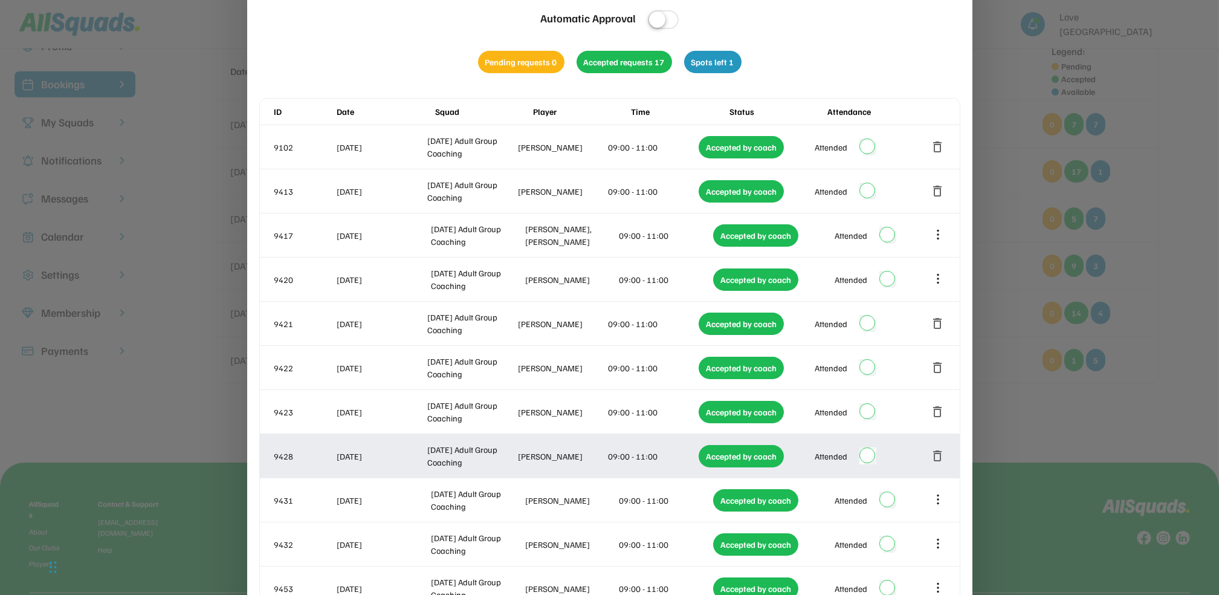 Image resolution: width=1219 pixels, height=595 pixels. What do you see at coordinates (712, 62) in the screenshot?
I see `div: Spots left 1` at bounding box center [712, 62].